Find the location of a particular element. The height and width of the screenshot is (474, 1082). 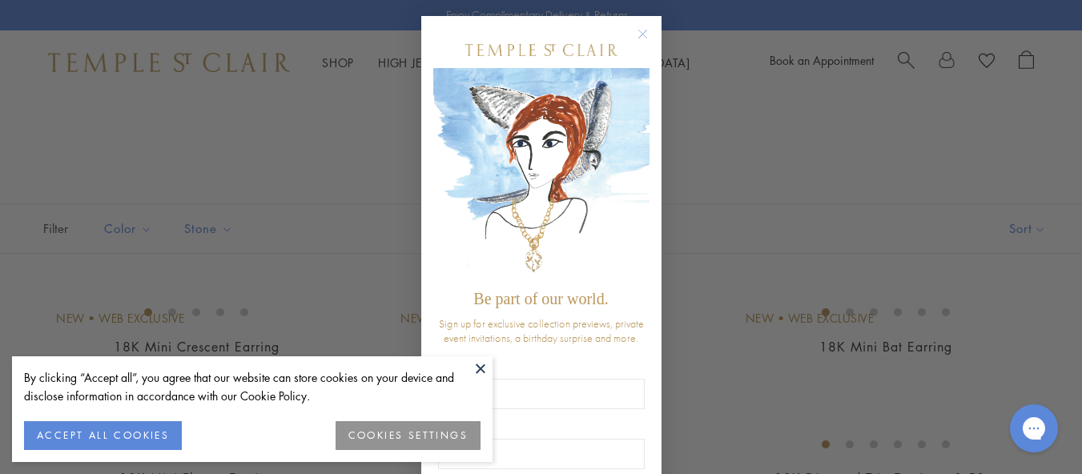

img: c4a9eb12-d91a-4d4a-8ee0-386386f4f338.jpeg is located at coordinates (541, 175).